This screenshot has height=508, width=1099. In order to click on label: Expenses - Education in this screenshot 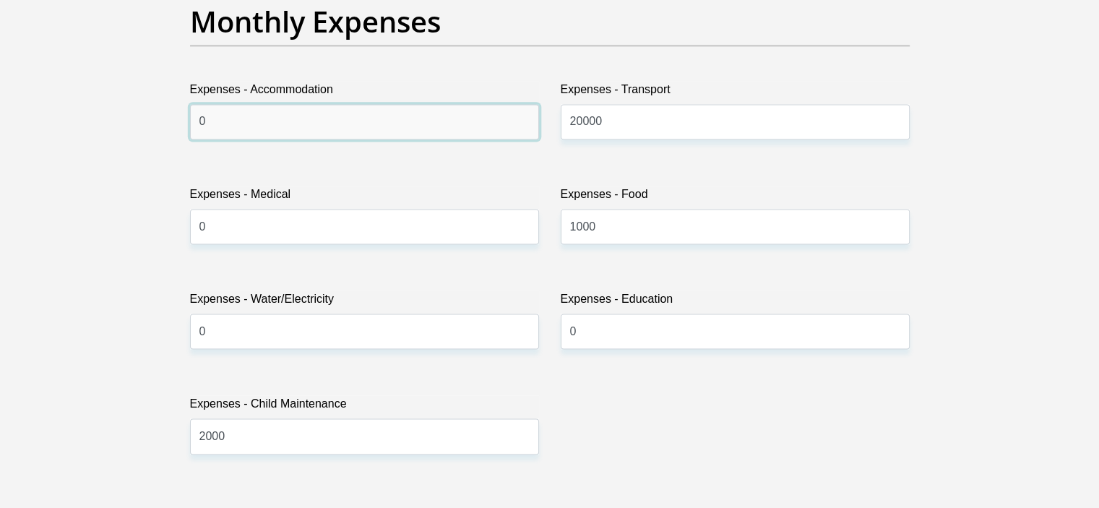, I will do `click(735, 302)`.